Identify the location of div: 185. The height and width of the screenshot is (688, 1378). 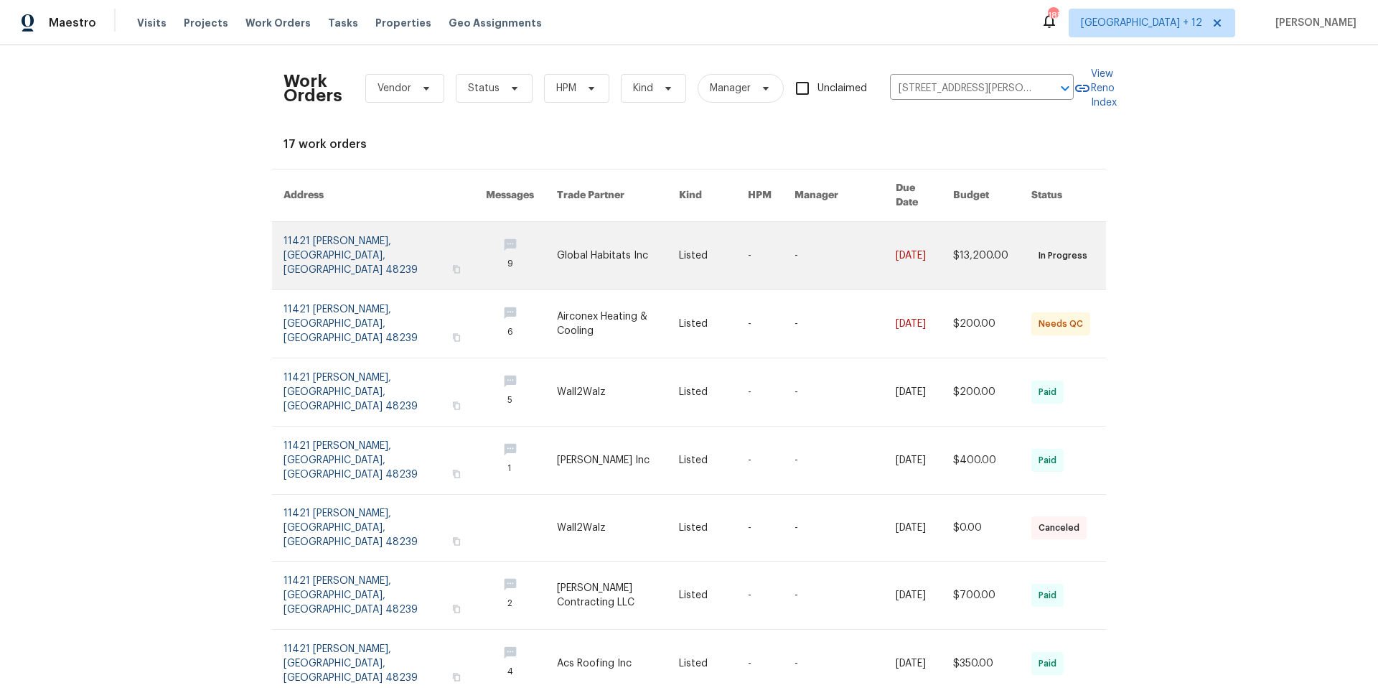
(1053, 16).